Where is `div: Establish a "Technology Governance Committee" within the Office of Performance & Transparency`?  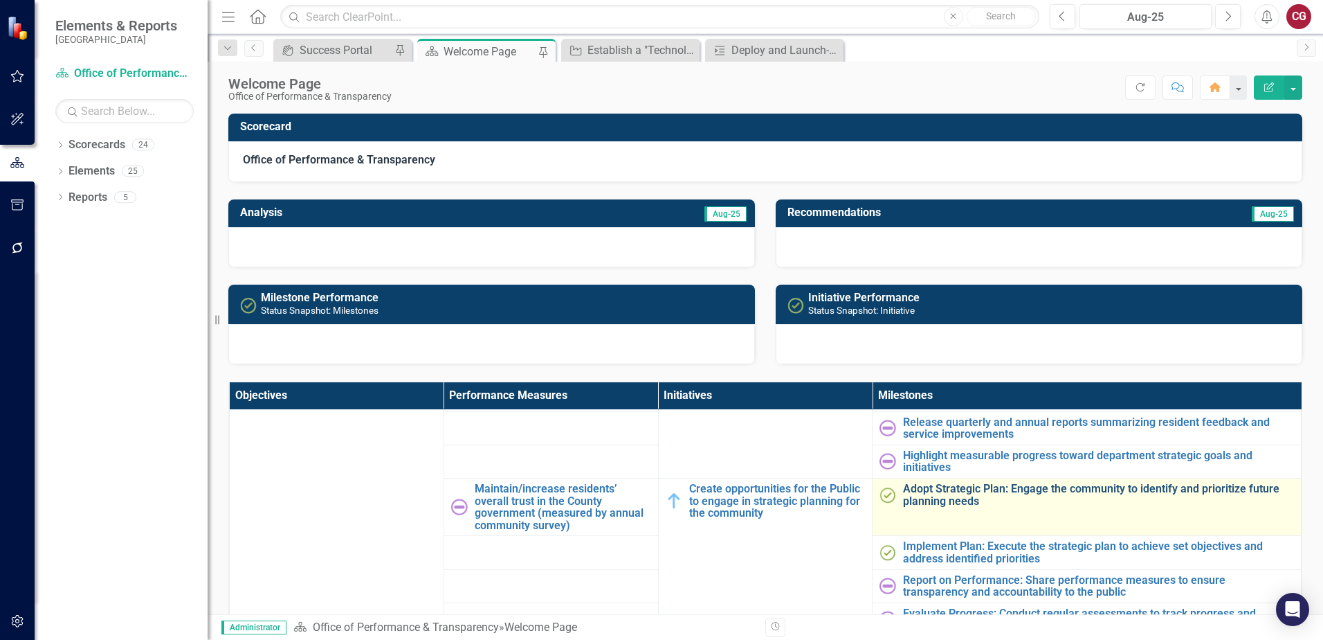 div: Establish a "Technology Governance Committee" within the Office of Performance & Transparency is located at coordinates (642, 50).